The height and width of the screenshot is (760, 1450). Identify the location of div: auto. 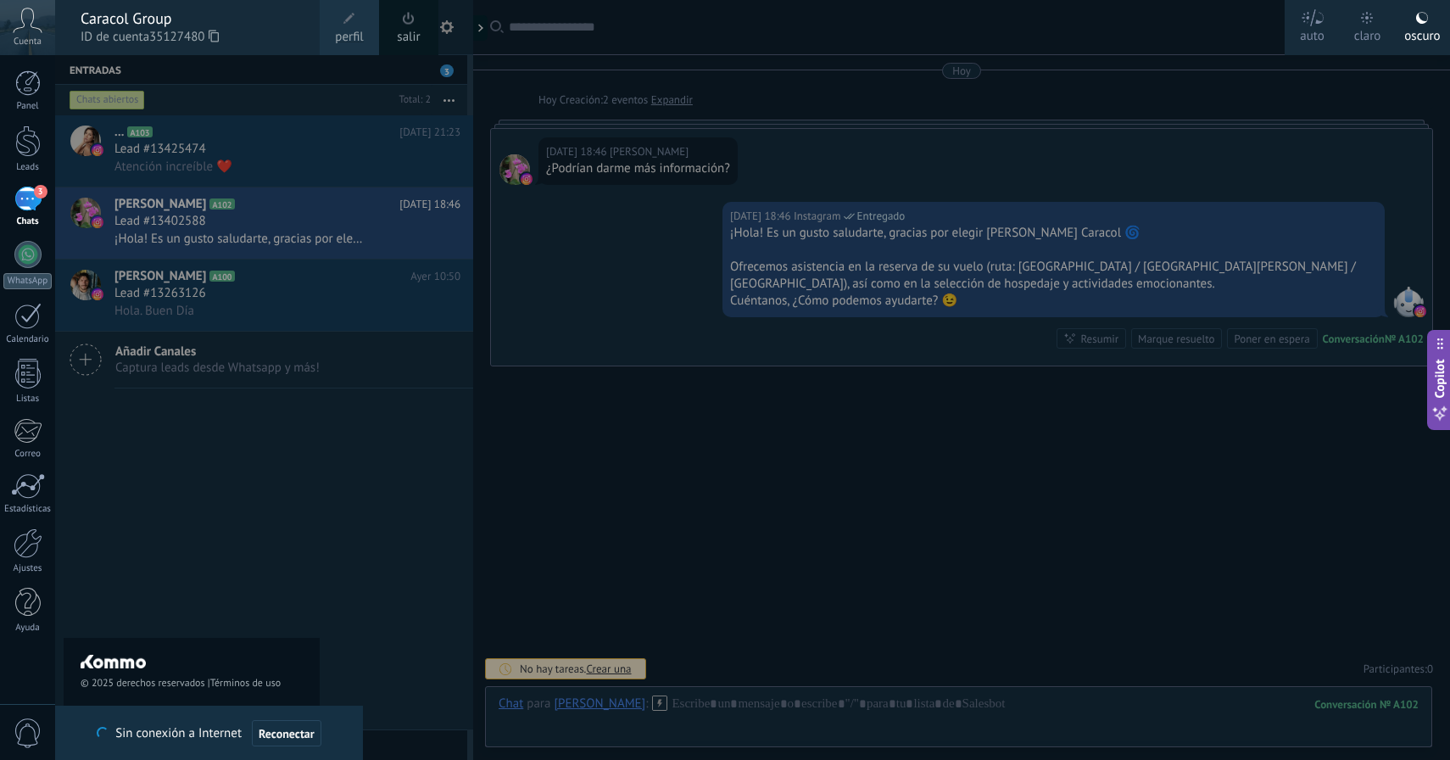
(1312, 33).